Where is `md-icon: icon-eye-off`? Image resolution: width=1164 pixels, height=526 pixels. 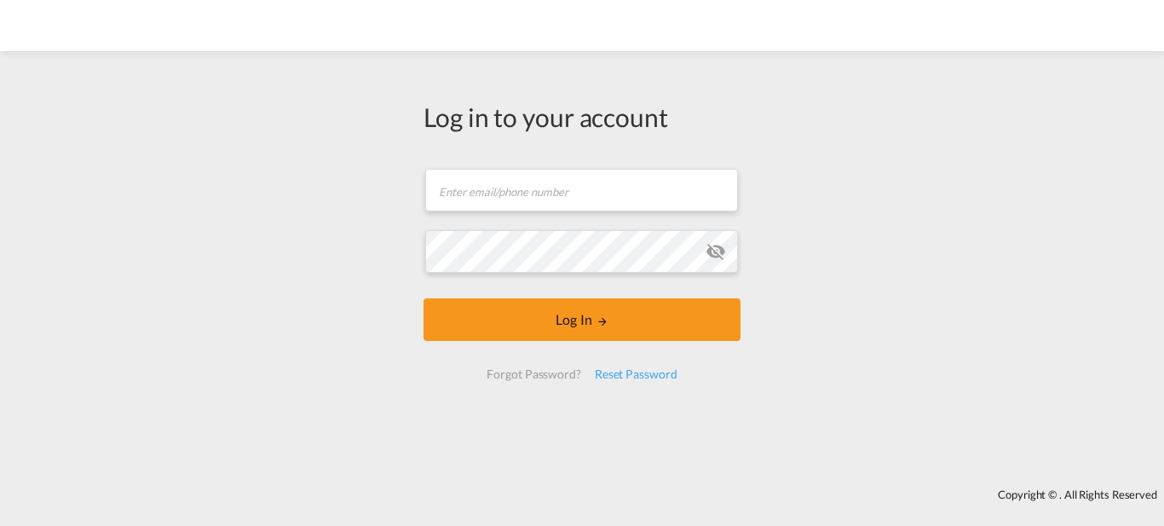 md-icon: icon-eye-off is located at coordinates (716, 251).